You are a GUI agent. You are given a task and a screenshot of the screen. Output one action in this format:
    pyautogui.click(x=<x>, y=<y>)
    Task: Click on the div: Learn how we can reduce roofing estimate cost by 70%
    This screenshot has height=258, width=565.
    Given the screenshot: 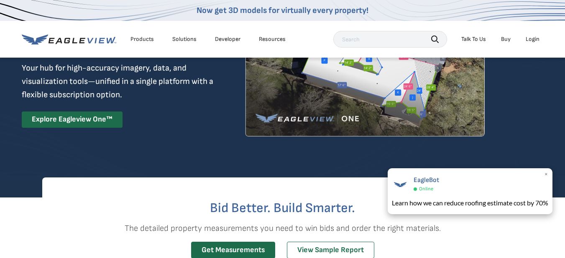 What is the action you would take?
    pyautogui.click(x=470, y=203)
    